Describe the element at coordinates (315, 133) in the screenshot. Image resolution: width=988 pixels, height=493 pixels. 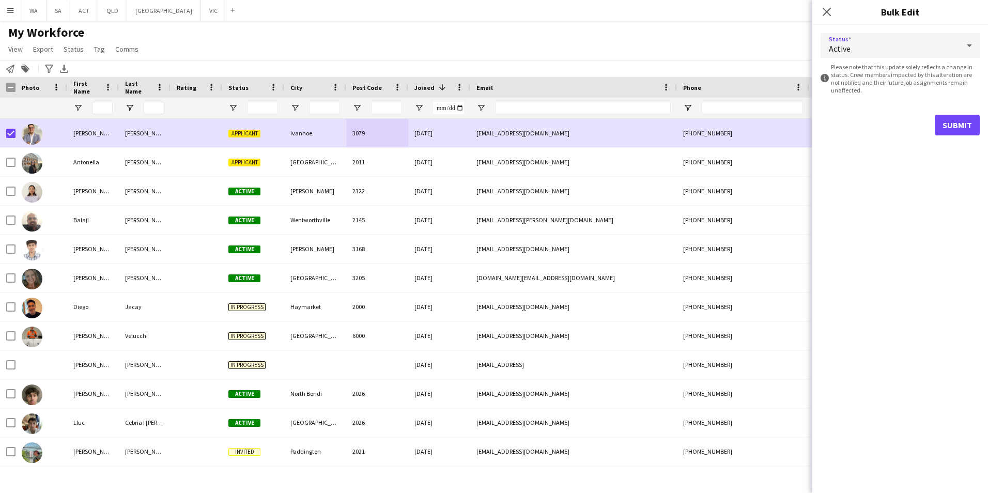
I see `div: Ivanhoe` at that location.